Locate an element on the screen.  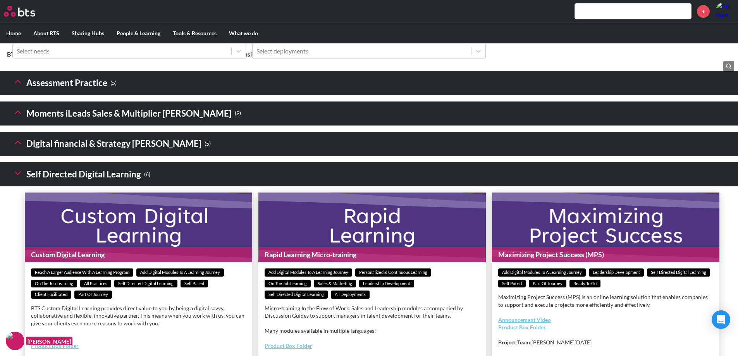
label: People & Learning is located at coordinates (138, 33).